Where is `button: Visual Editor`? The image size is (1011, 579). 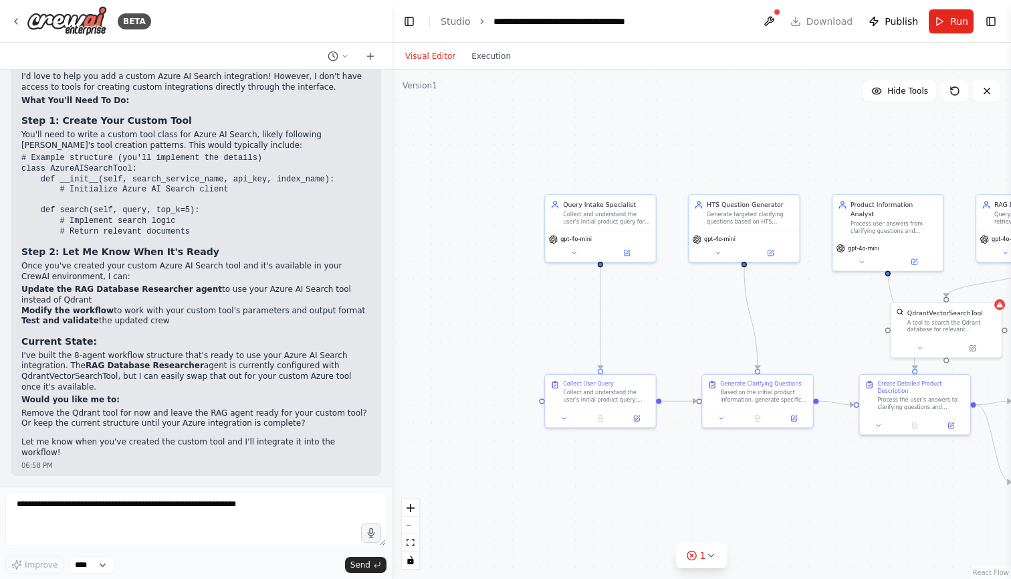
button: Visual Editor is located at coordinates (430, 56).